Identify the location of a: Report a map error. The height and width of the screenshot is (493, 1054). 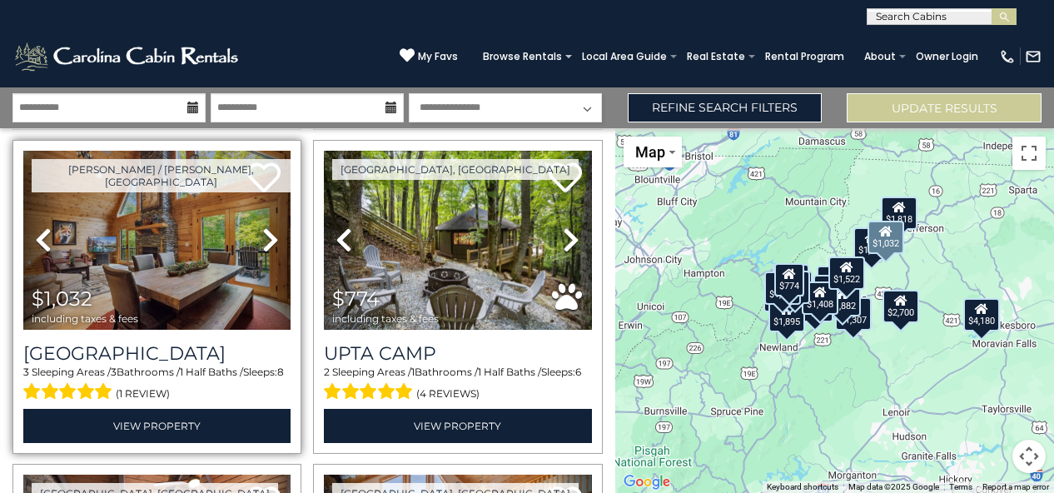
(1016, 486).